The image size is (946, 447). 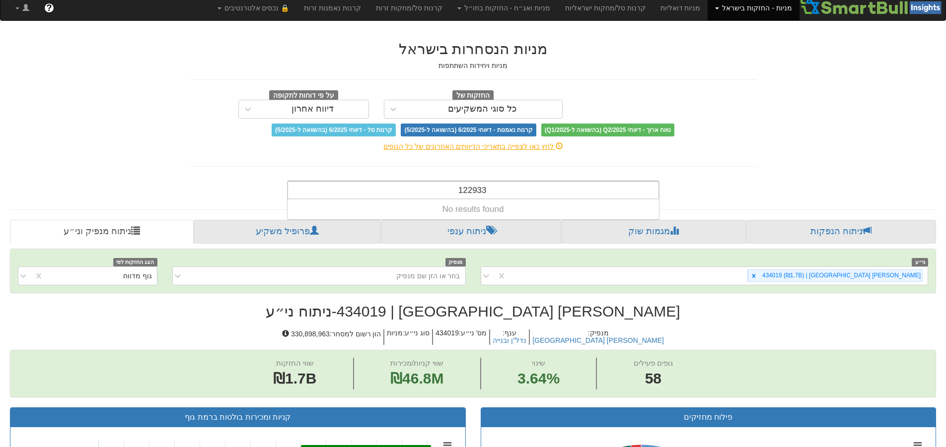 What do you see at coordinates (460, 337) in the screenshot?
I see `h5: מס' ני״ע : 434019` at bounding box center [460, 337].